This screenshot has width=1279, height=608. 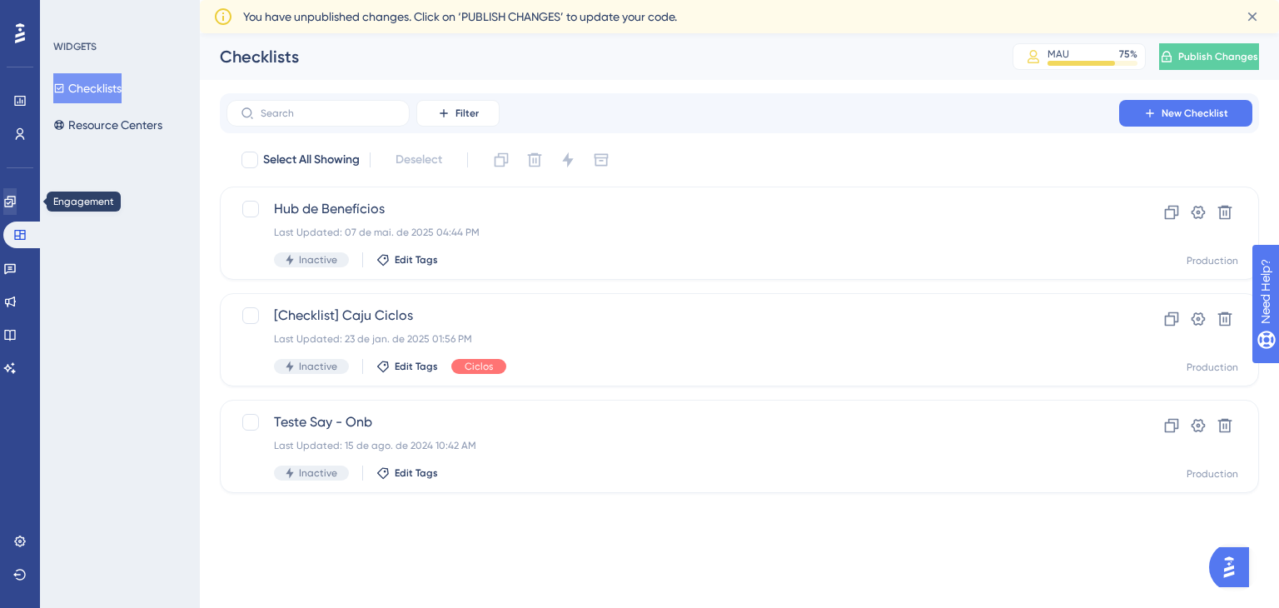 What do you see at coordinates (673, 422) in the screenshot?
I see `span: Teste Say - Onb` at bounding box center [673, 422].